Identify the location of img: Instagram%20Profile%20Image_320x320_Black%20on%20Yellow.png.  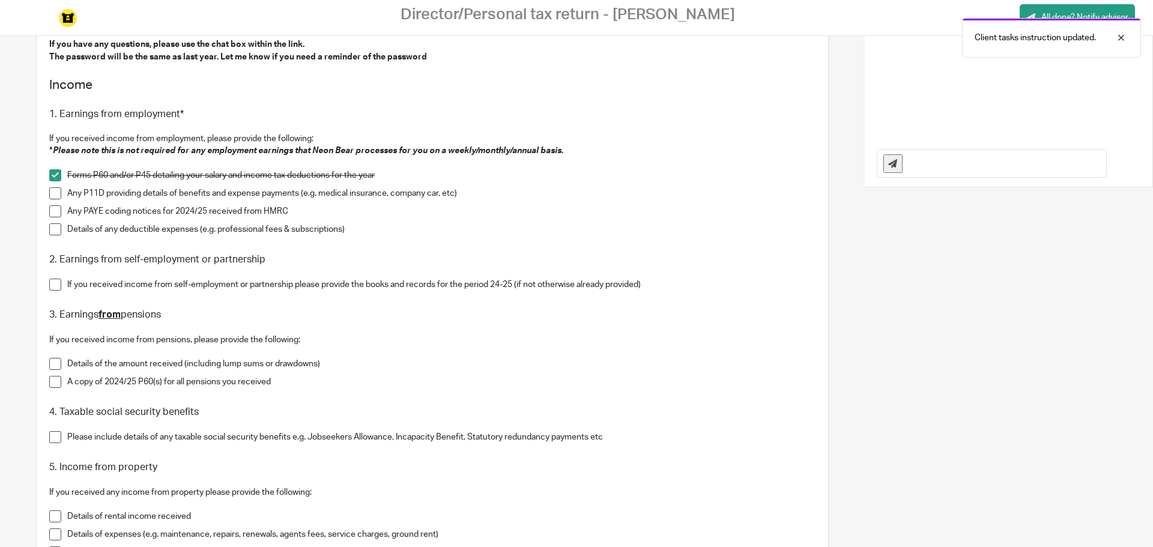
(68, 18).